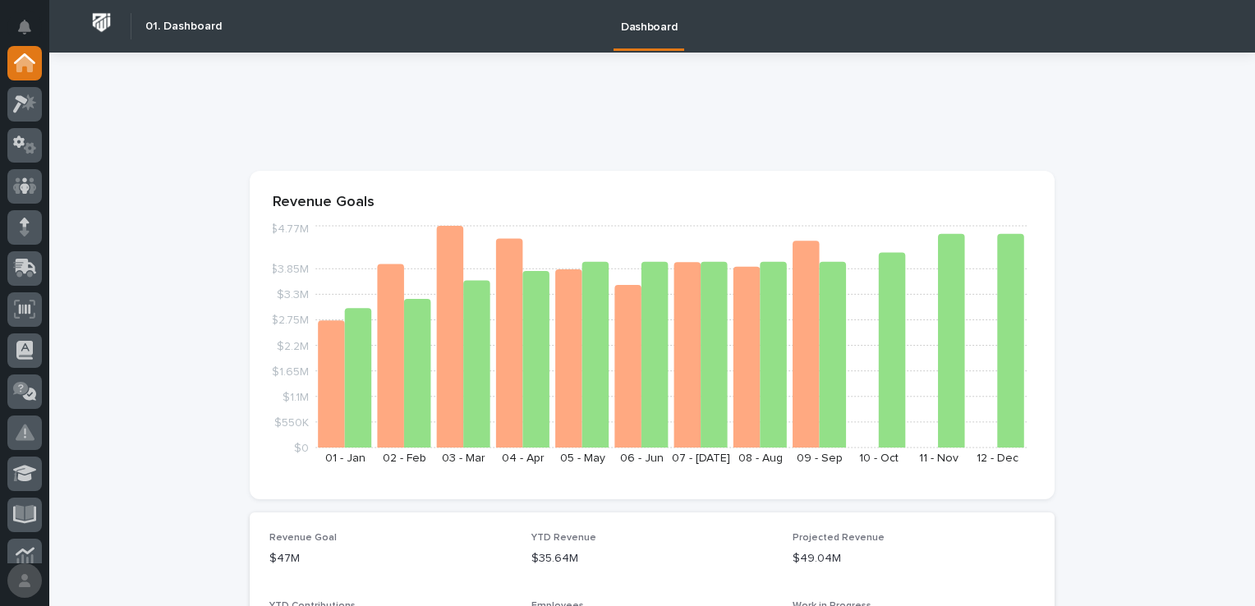  I want to click on tspan: $1.65M, so click(290, 371).